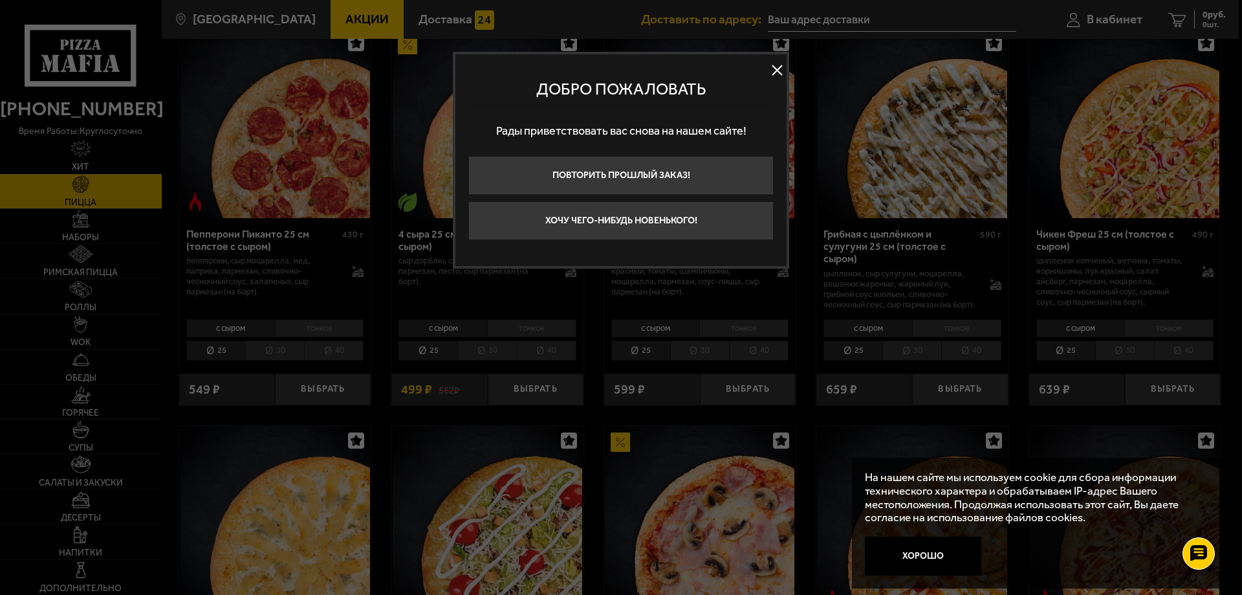 This screenshot has width=1242, height=595. Describe the element at coordinates (621, 131) in the screenshot. I see `p: Рады приветствовать вас снова на нашем сайте!` at that location.